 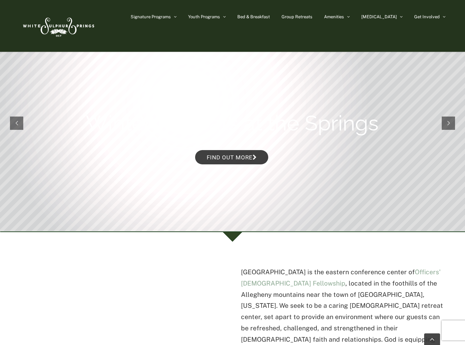 I want to click on span: Signature Programs, so click(x=151, y=17).